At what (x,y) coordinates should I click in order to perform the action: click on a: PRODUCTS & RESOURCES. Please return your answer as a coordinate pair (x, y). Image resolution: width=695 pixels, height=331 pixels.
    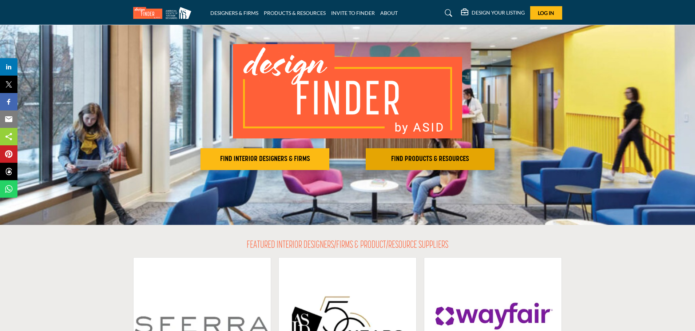
    Looking at the image, I should click on (295, 13).